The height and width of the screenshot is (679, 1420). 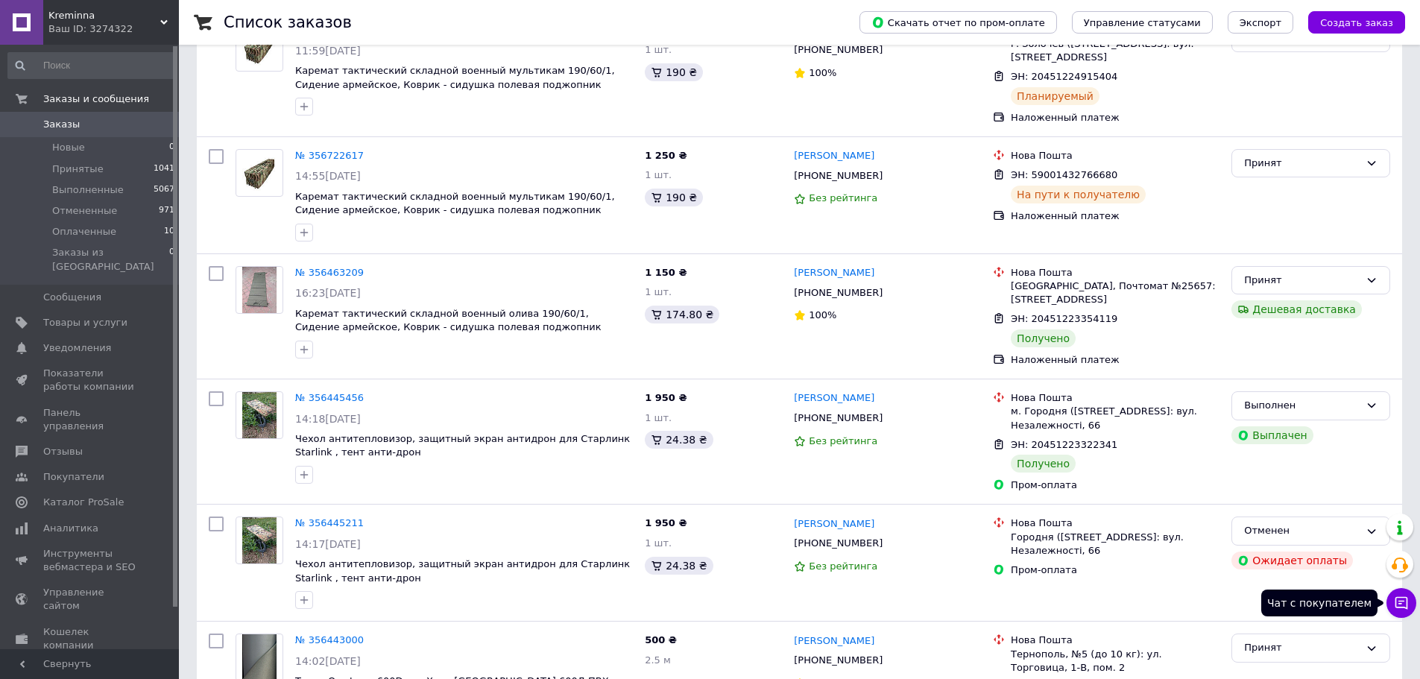 I want to click on span: Принятые, so click(x=78, y=169).